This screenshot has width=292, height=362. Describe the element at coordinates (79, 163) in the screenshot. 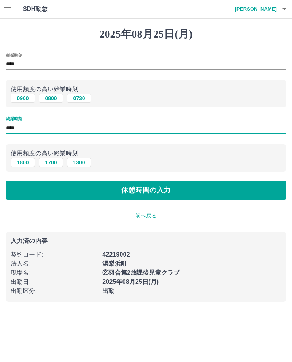

I see `button: 1300` at that location.